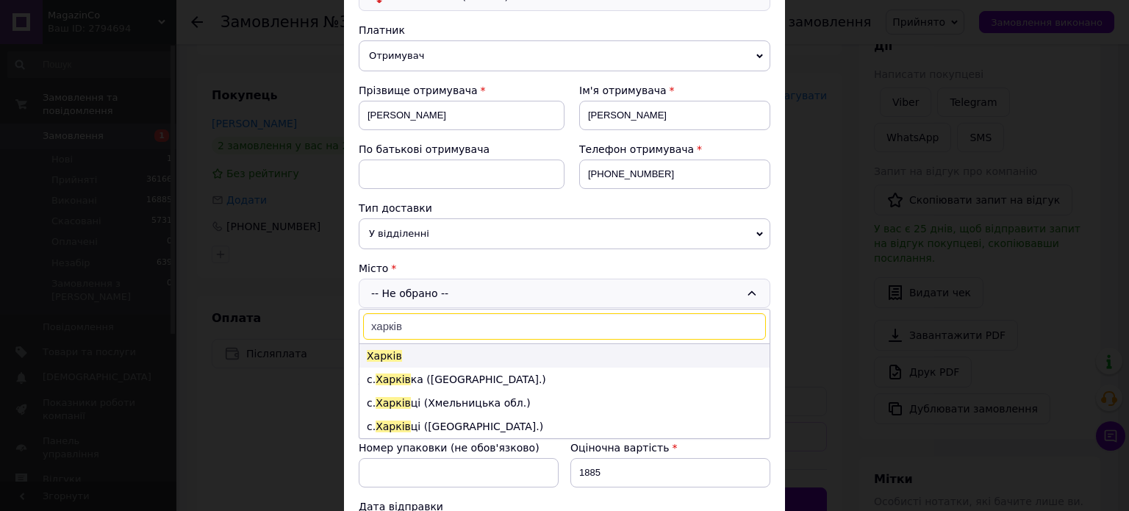  I want to click on div: Місто, so click(564, 268).